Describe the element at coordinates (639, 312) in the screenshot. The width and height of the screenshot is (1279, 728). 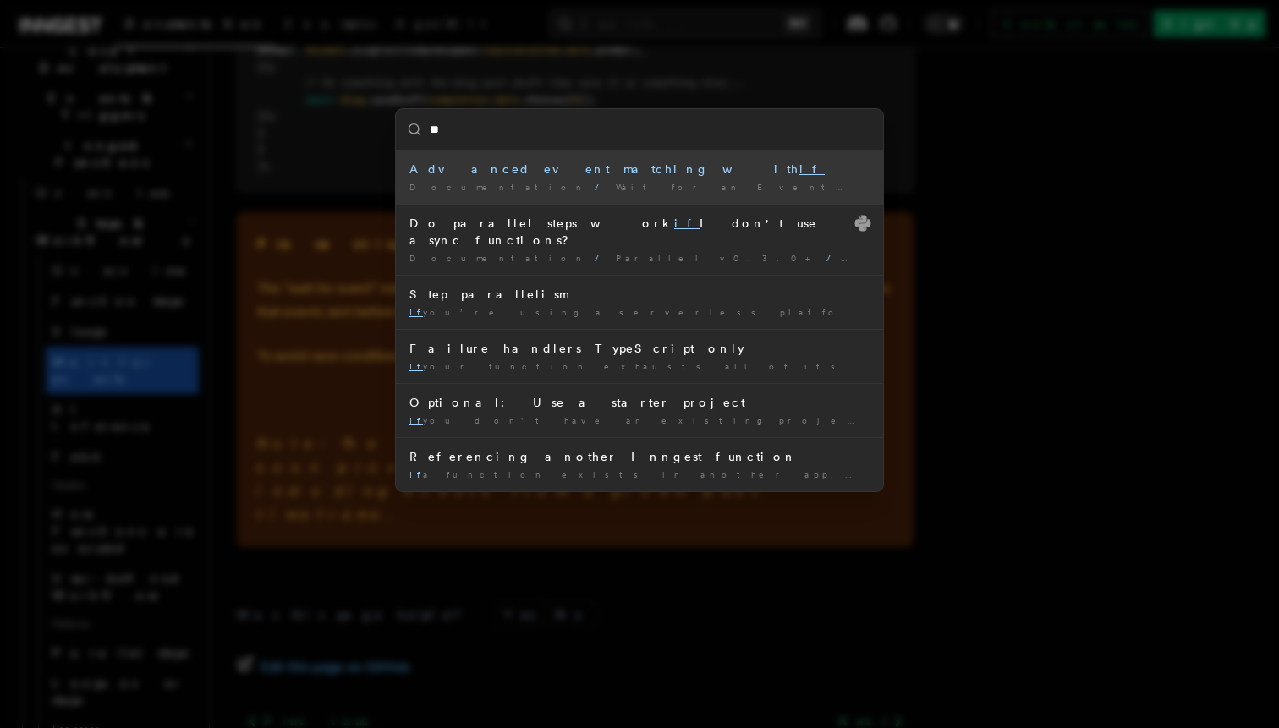
I see `div: you’re using a serverless platform to host, code …` at that location.